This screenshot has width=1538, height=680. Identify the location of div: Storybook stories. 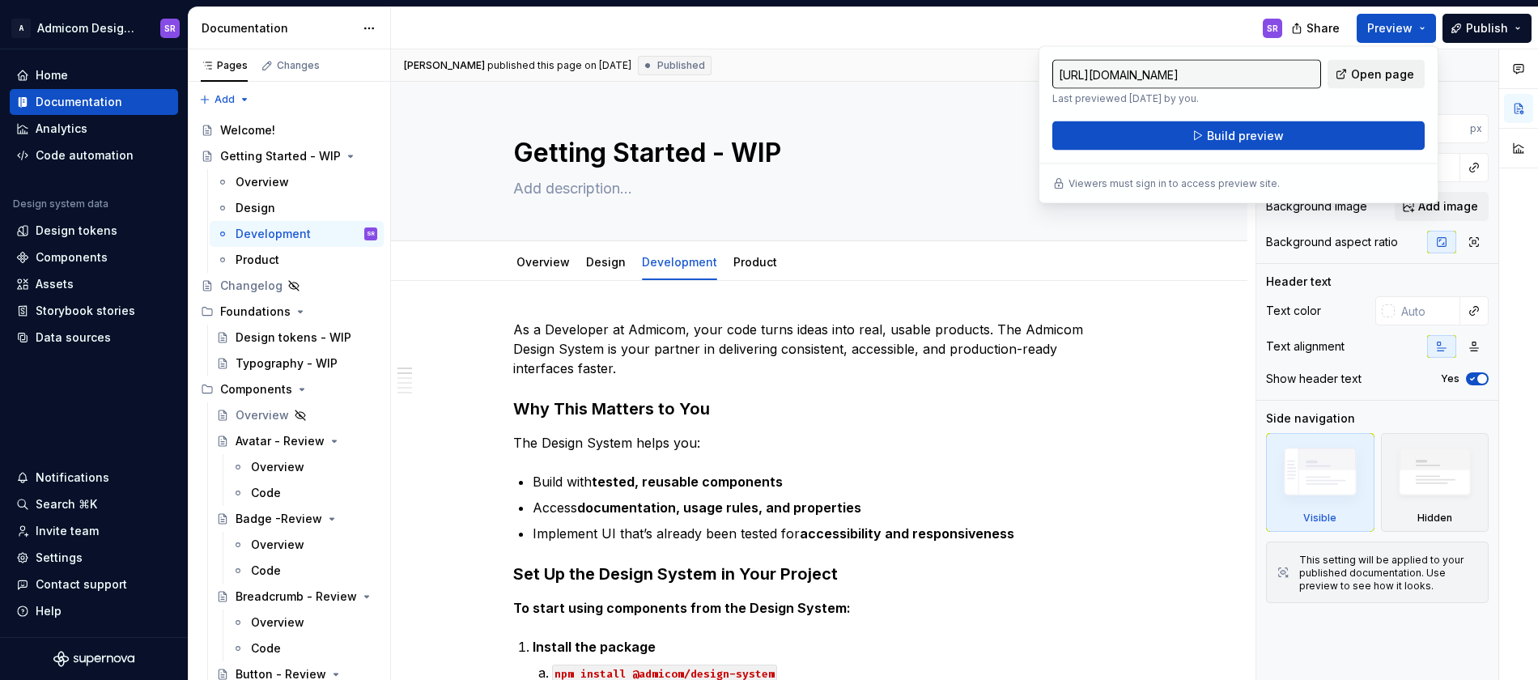
(85, 311).